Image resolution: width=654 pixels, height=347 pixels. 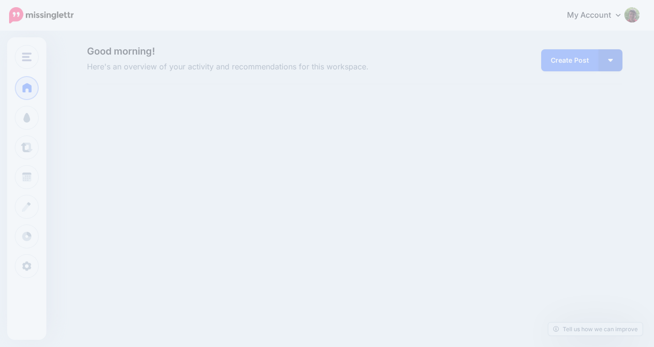 What do you see at coordinates (595, 328) in the screenshot?
I see `a: Tell us how we can improve` at bounding box center [595, 328].